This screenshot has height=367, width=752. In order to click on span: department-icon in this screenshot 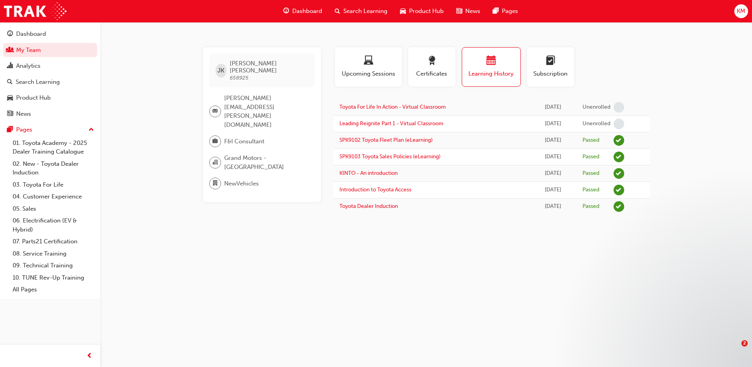, I will do `click(215, 183)`.